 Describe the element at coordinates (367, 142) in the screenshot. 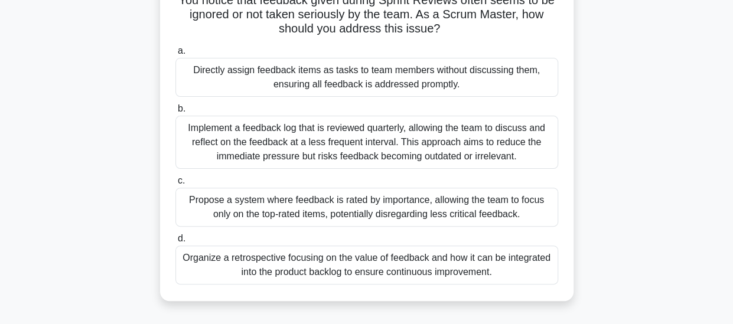

I see `div: Implement a feedback log that is reviewed quarterly, allowing the team to discuss and reflect on ...` at that location.